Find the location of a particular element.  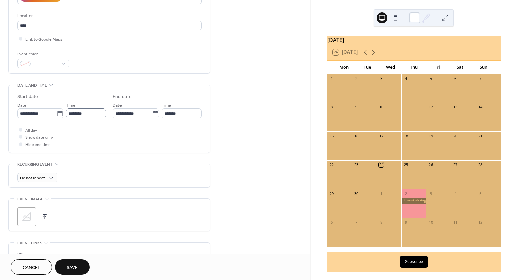

div: 21 is located at coordinates (480, 136).